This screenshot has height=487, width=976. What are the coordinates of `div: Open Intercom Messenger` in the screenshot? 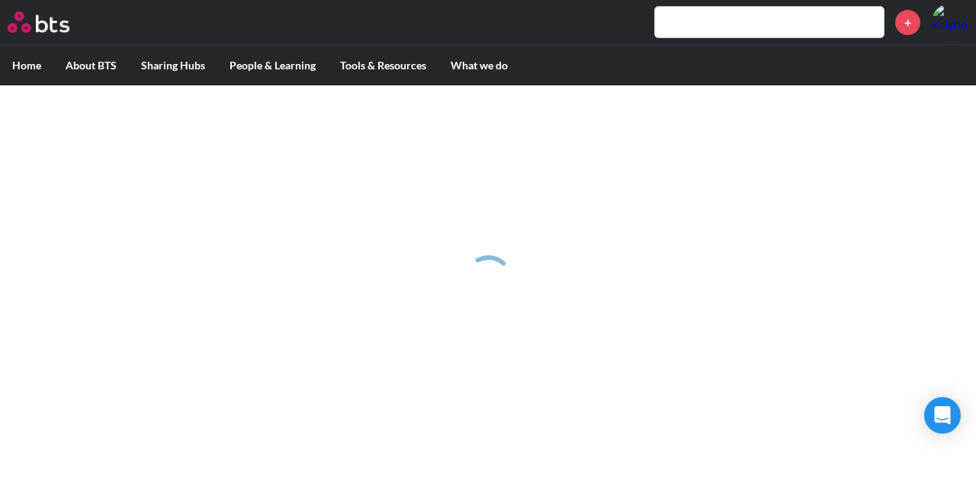 It's located at (943, 416).